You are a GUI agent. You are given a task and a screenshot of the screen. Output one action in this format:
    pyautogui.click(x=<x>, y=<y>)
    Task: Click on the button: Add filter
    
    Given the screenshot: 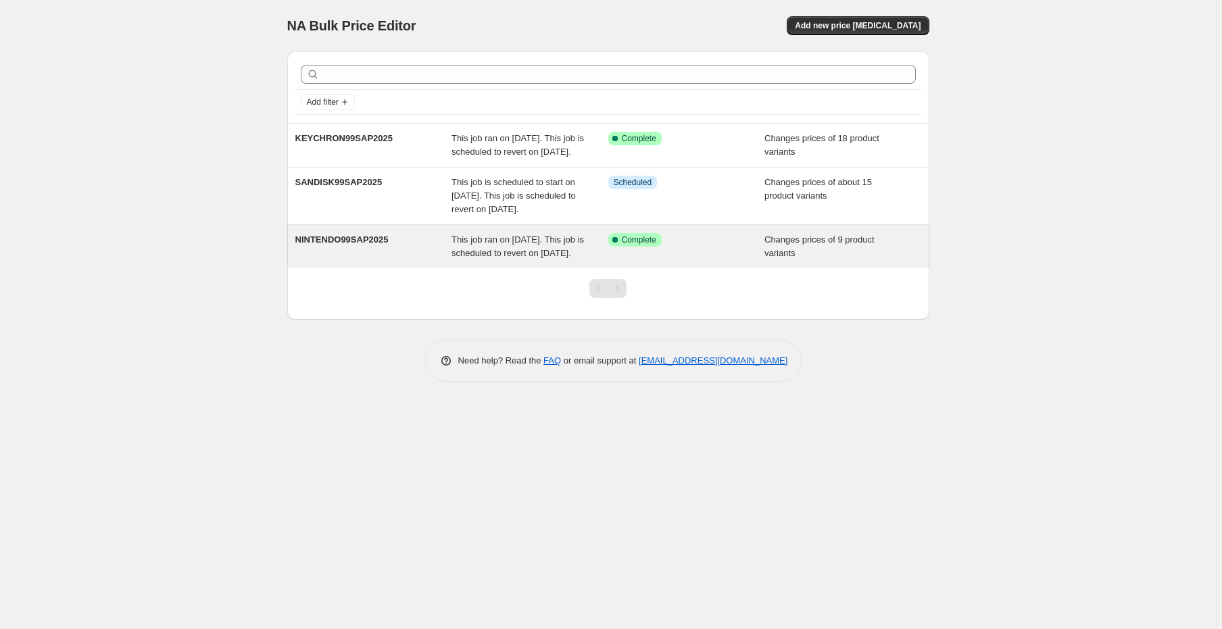 What is the action you would take?
    pyautogui.click(x=328, y=102)
    